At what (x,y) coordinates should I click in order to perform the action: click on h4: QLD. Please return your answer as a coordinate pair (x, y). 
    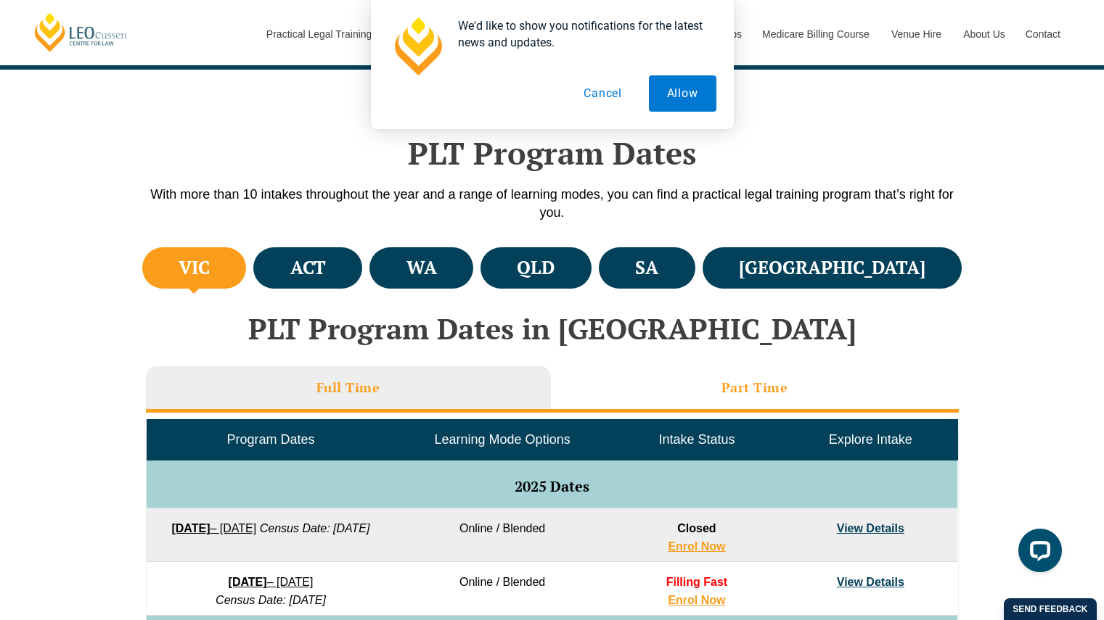
    Looking at the image, I should click on (535, 268).